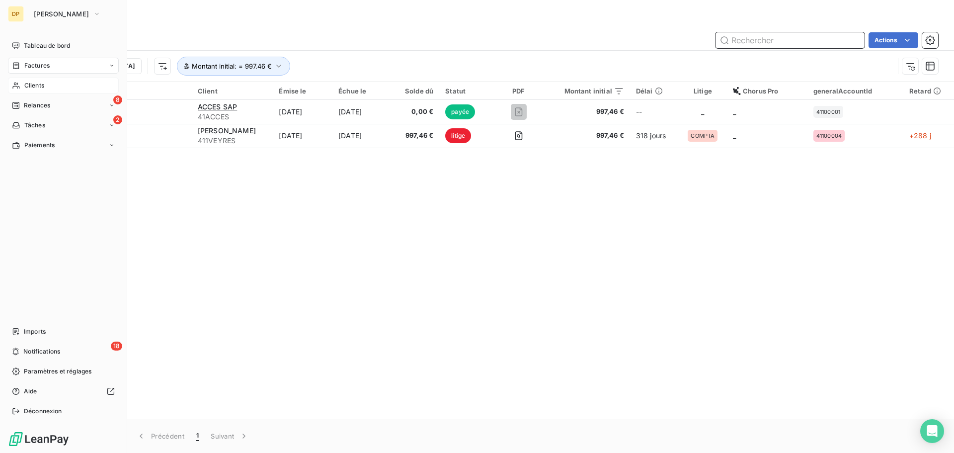 The image size is (954, 453). Describe the element at coordinates (197, 436) in the screenshot. I see `button: 1` at that location.